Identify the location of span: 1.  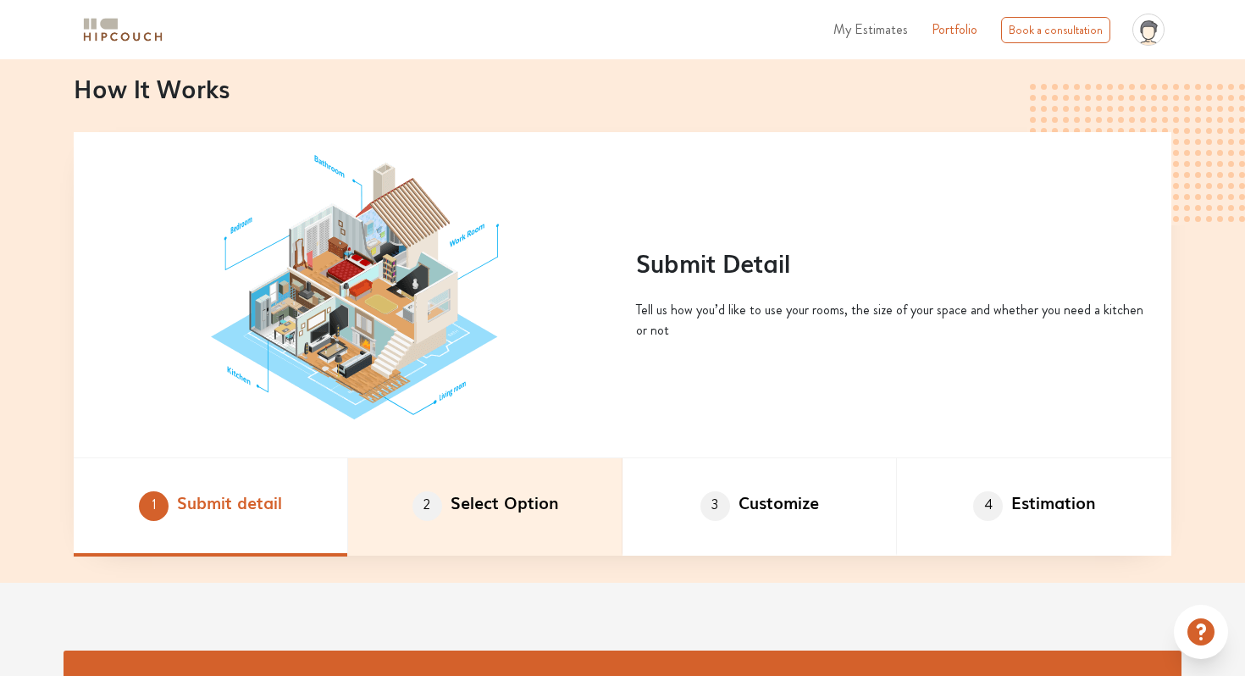
(153, 506).